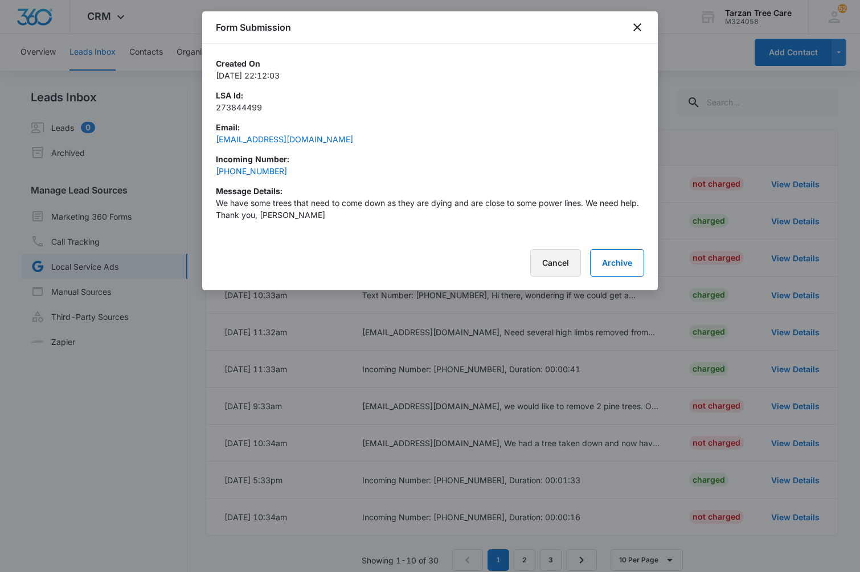  I want to click on p: Created On, so click(430, 63).